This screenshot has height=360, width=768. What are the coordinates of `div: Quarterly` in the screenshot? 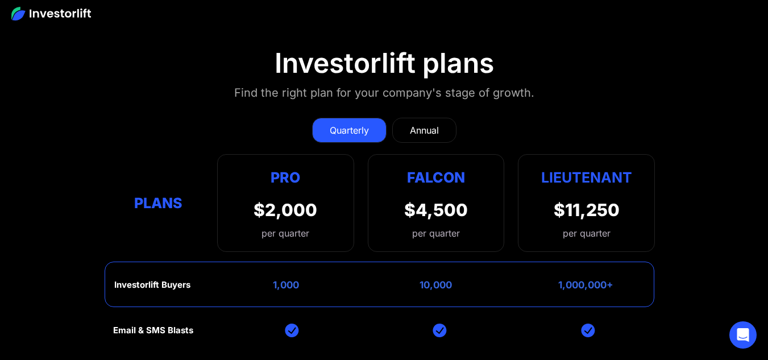 It's located at (349, 130).